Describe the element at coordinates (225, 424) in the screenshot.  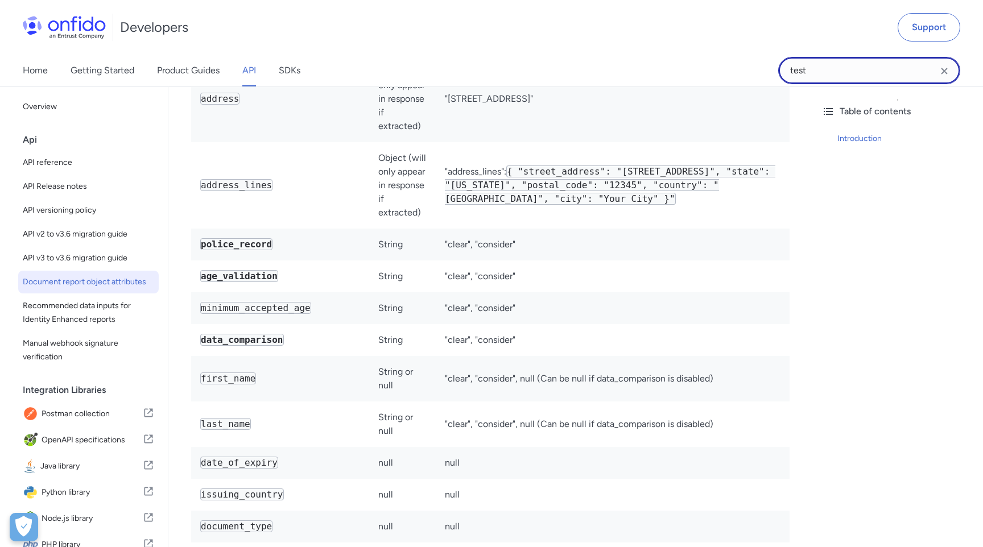
I see `code: last_name` at that location.